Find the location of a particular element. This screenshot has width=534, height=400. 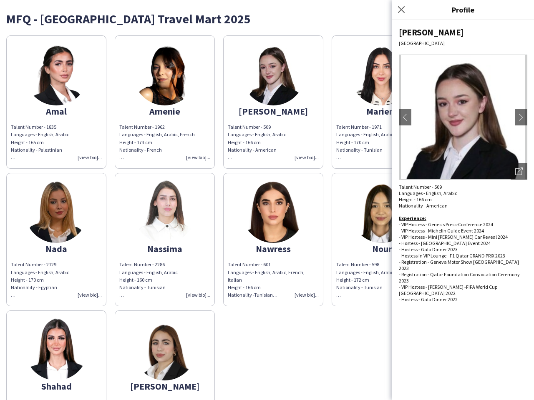

span: Languages - English, Arabic Height - 165 cm Nationality - Palestinian is located at coordinates (40, 146).